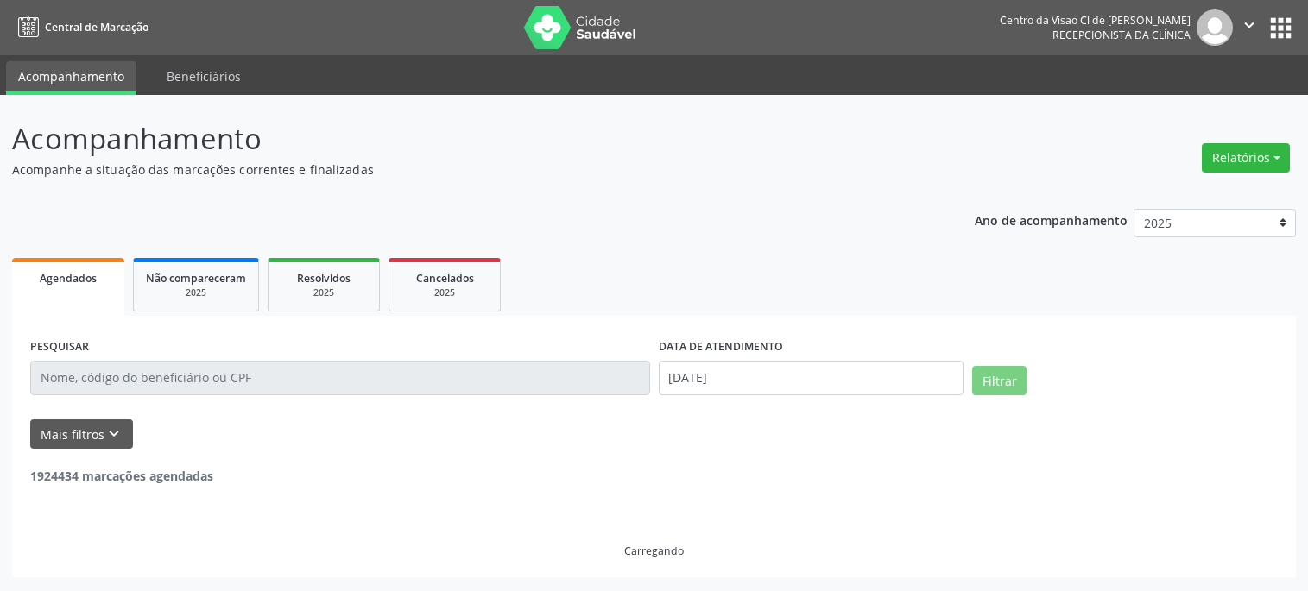 Image resolution: width=1308 pixels, height=591 pixels. Describe the element at coordinates (122, 476) in the screenshot. I see `strong: 1924434 marcações agendadas` at that location.